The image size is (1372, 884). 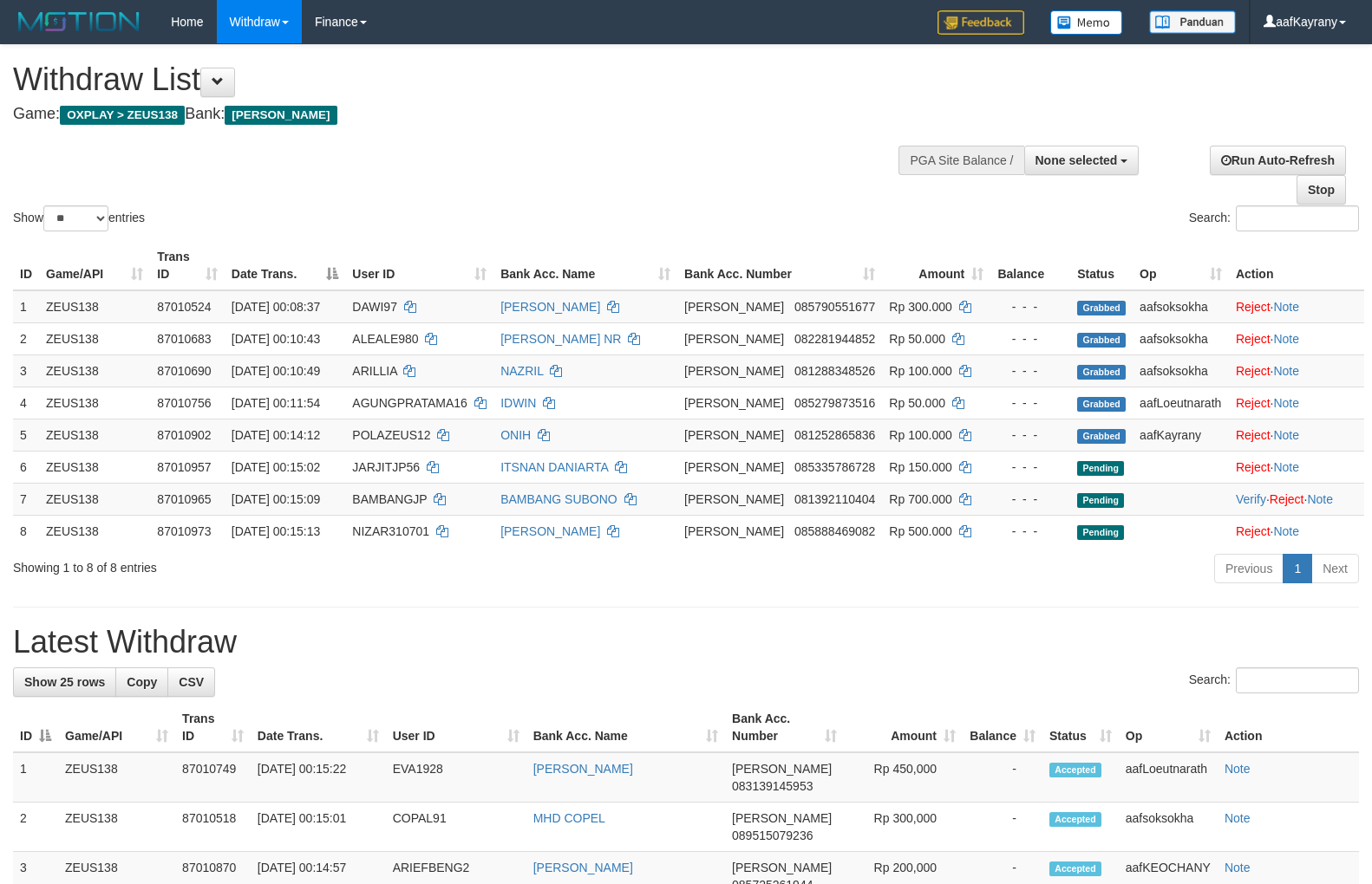 What do you see at coordinates (318, 727) in the screenshot?
I see `th: Date Trans.: activate to sort column ascending` at bounding box center [318, 727].